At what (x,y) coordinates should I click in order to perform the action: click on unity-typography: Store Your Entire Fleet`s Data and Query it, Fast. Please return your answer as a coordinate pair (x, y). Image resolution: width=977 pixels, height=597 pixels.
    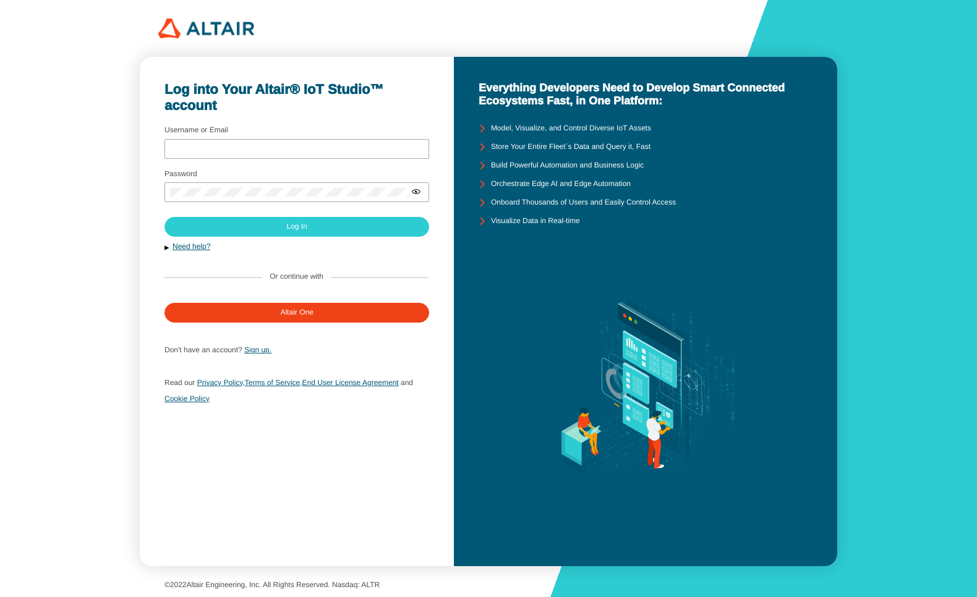
    Looking at the image, I should click on (570, 147).